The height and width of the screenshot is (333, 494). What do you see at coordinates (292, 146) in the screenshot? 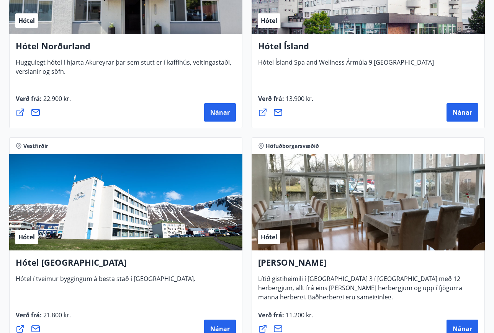
I see `span: Höfuðborgarsvæðið` at bounding box center [292, 146].